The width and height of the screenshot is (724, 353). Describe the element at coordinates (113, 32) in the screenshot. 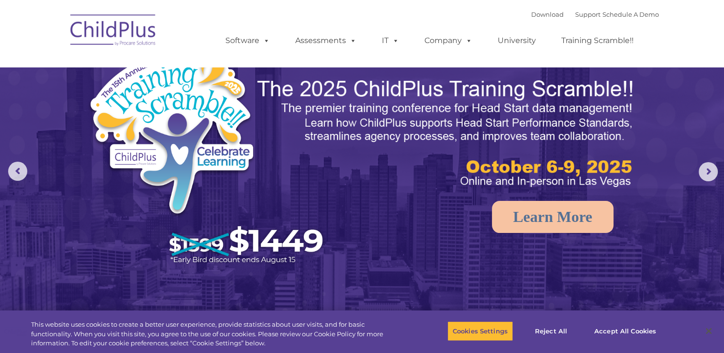

I see `img: ChildPlus by Procare Solutions` at that location.